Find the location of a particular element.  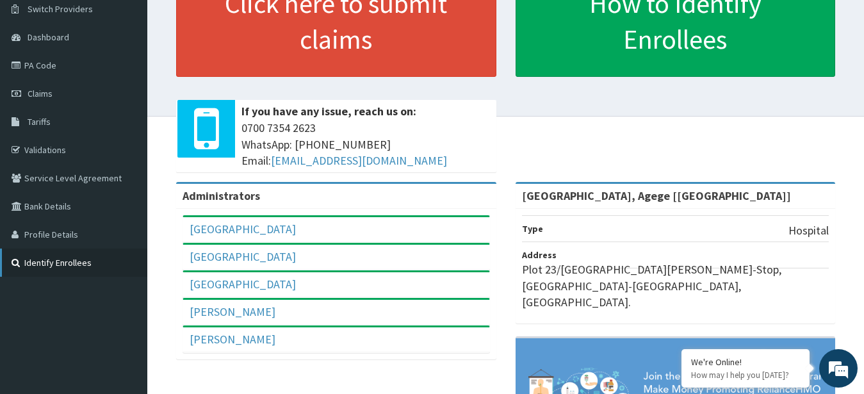

b: Administrators is located at coordinates (221, 195).